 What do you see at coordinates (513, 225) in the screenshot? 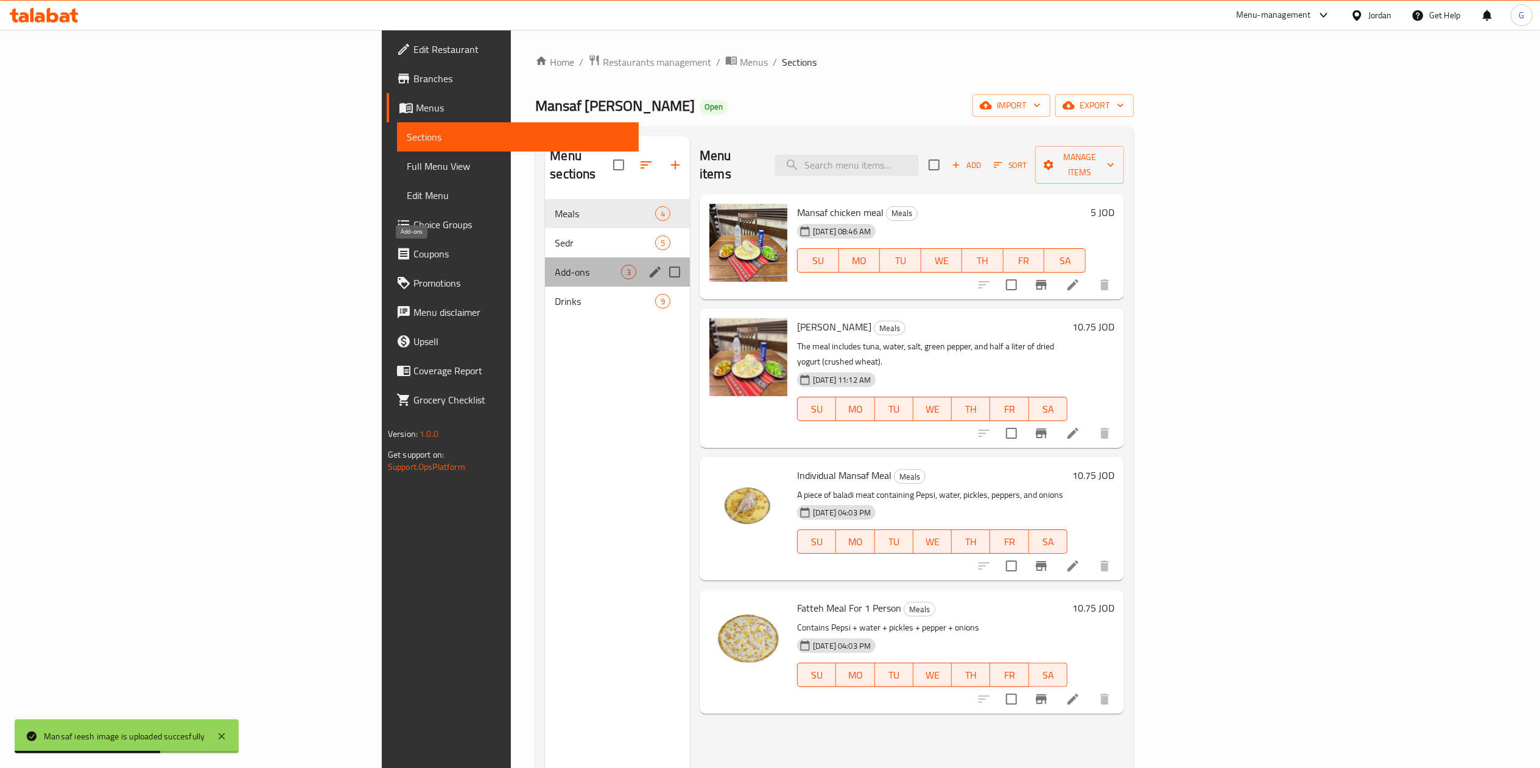
I see `a: Choice Groups` at bounding box center [513, 225].